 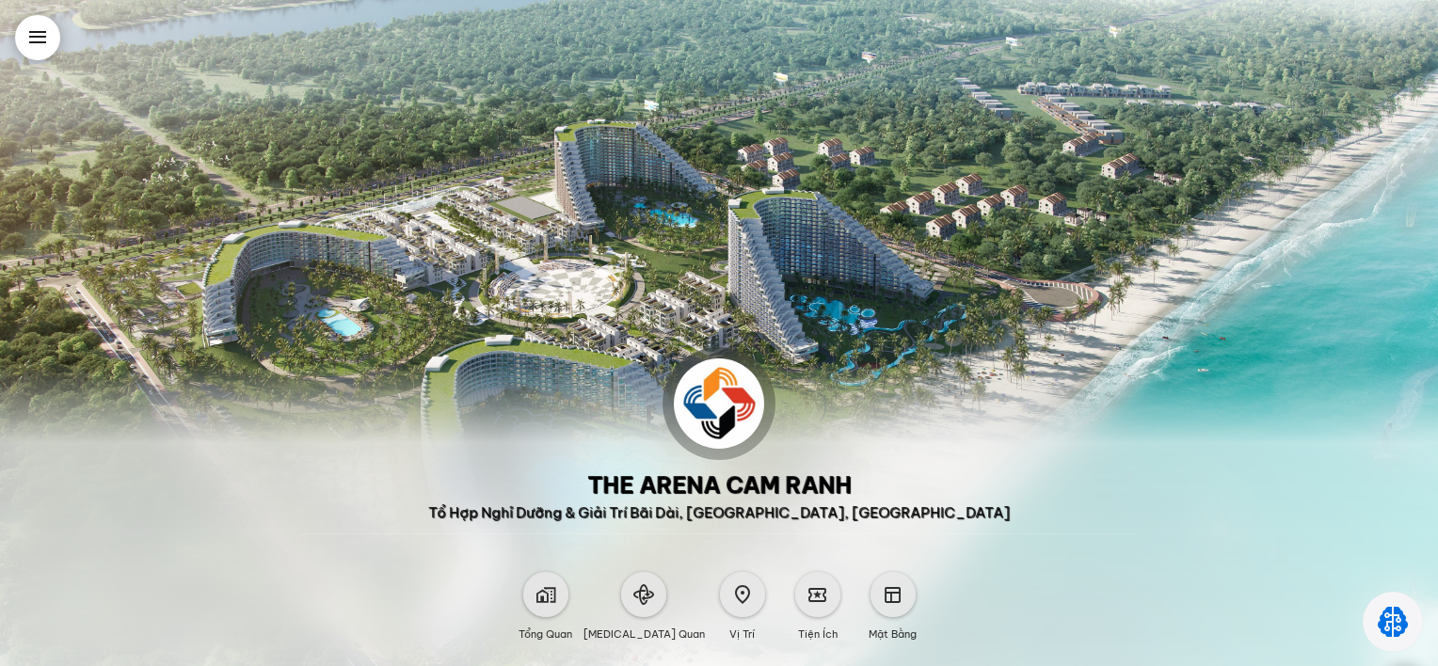 What do you see at coordinates (742, 631) in the screenshot?
I see `div: Vị trí` at bounding box center [742, 631].